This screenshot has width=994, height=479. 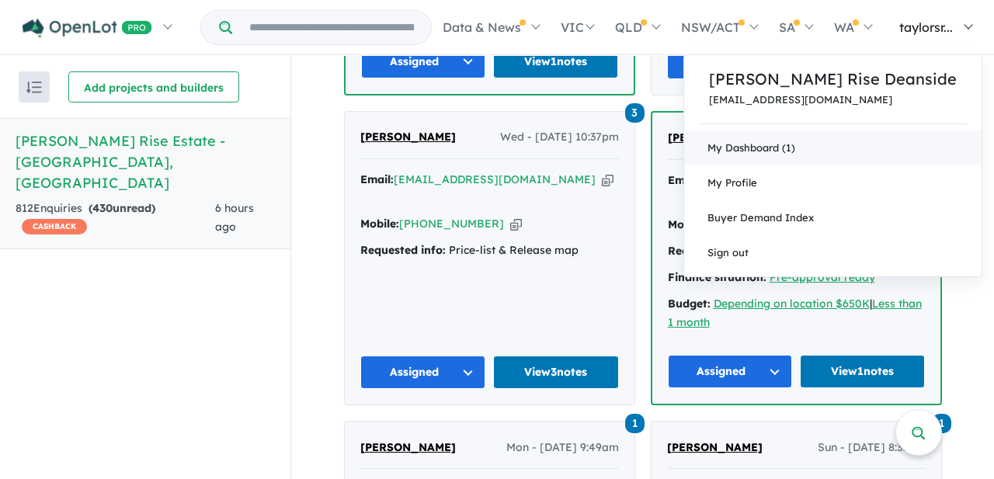 I want to click on u: Pre-approval ready, so click(x=822, y=277).